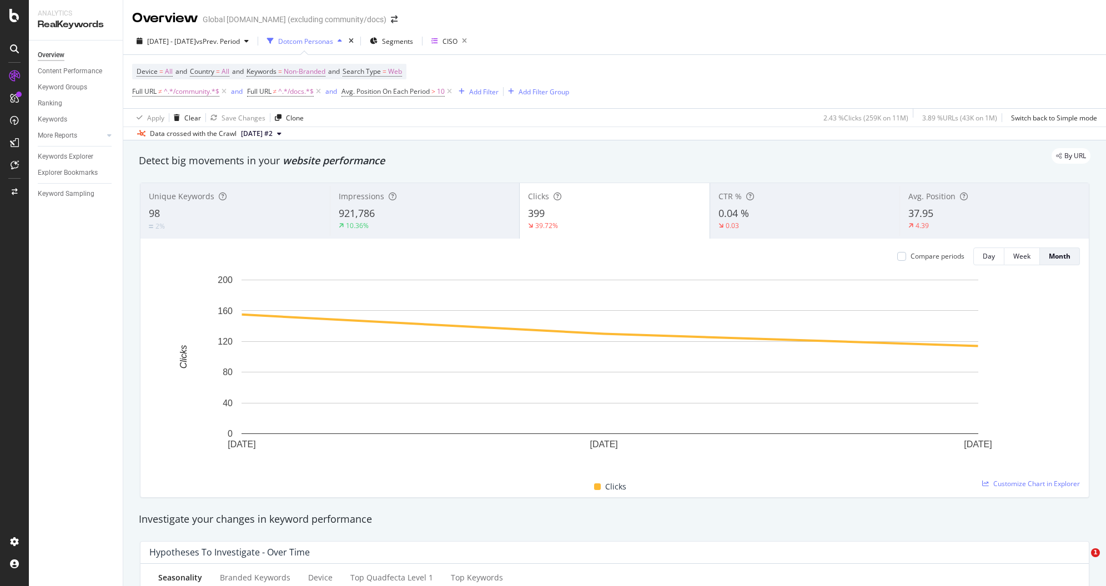 The image size is (1106, 586). What do you see at coordinates (65, 157) in the screenshot?
I see `div: Keywords Explorer` at bounding box center [65, 157].